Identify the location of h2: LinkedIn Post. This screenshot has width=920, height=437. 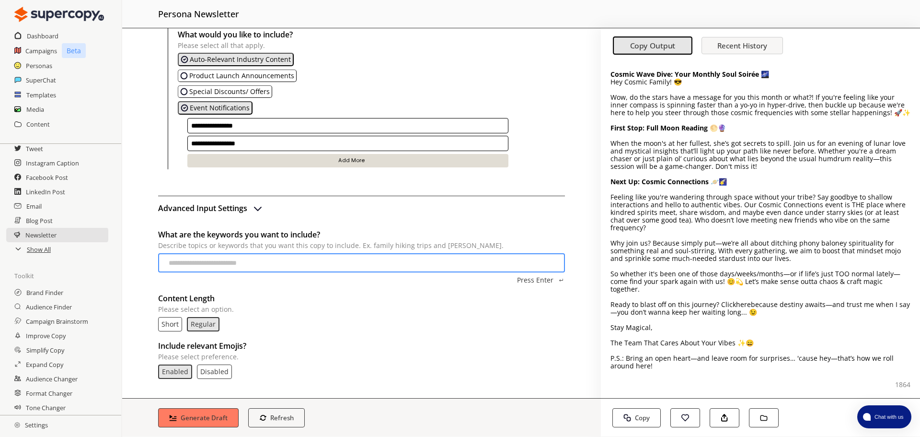
(46, 192).